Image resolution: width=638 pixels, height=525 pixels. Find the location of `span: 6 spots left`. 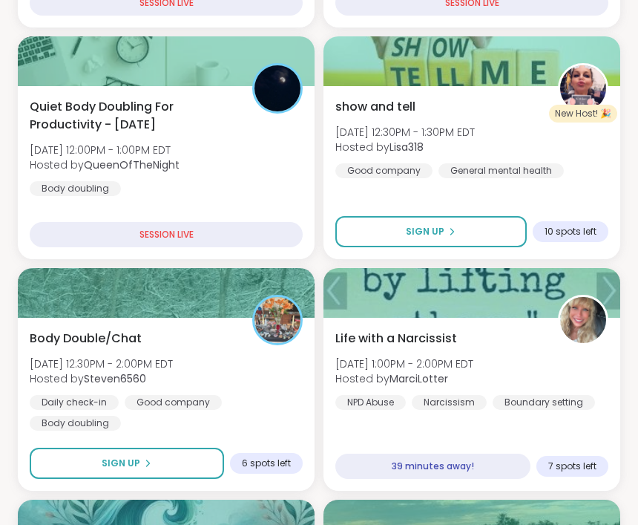

span: 6 spots left is located at coordinates (267, 463).